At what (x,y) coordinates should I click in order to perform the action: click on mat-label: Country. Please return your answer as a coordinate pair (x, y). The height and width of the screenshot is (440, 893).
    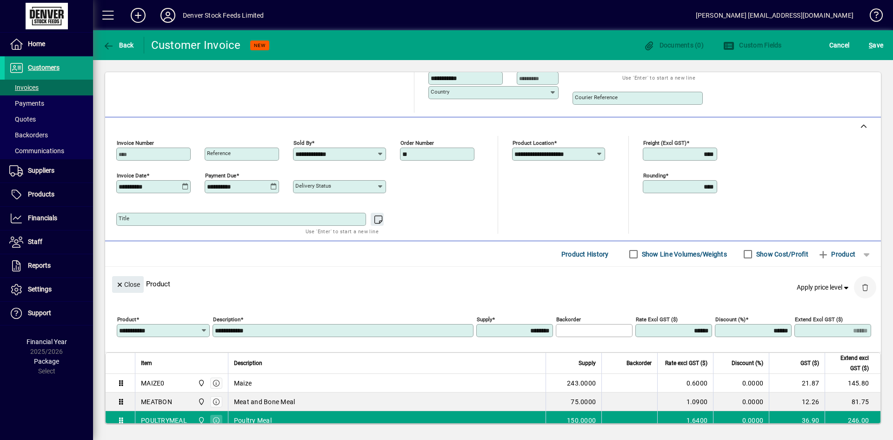
    Looking at the image, I should click on (440, 92).